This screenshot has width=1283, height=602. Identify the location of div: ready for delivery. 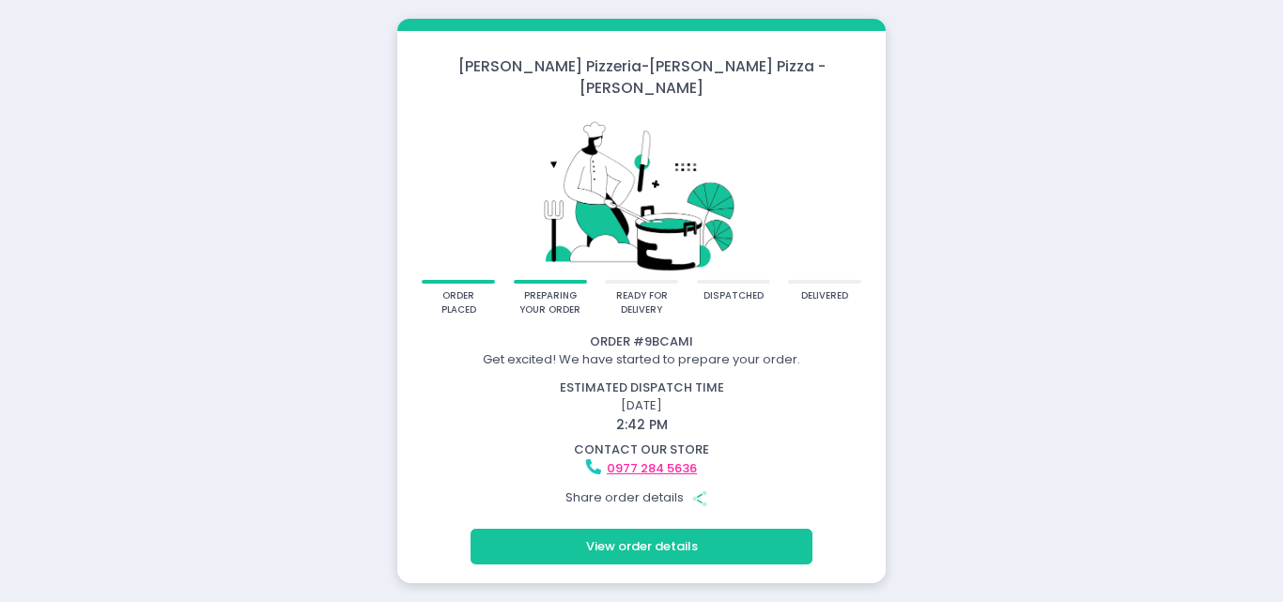
(641, 302).